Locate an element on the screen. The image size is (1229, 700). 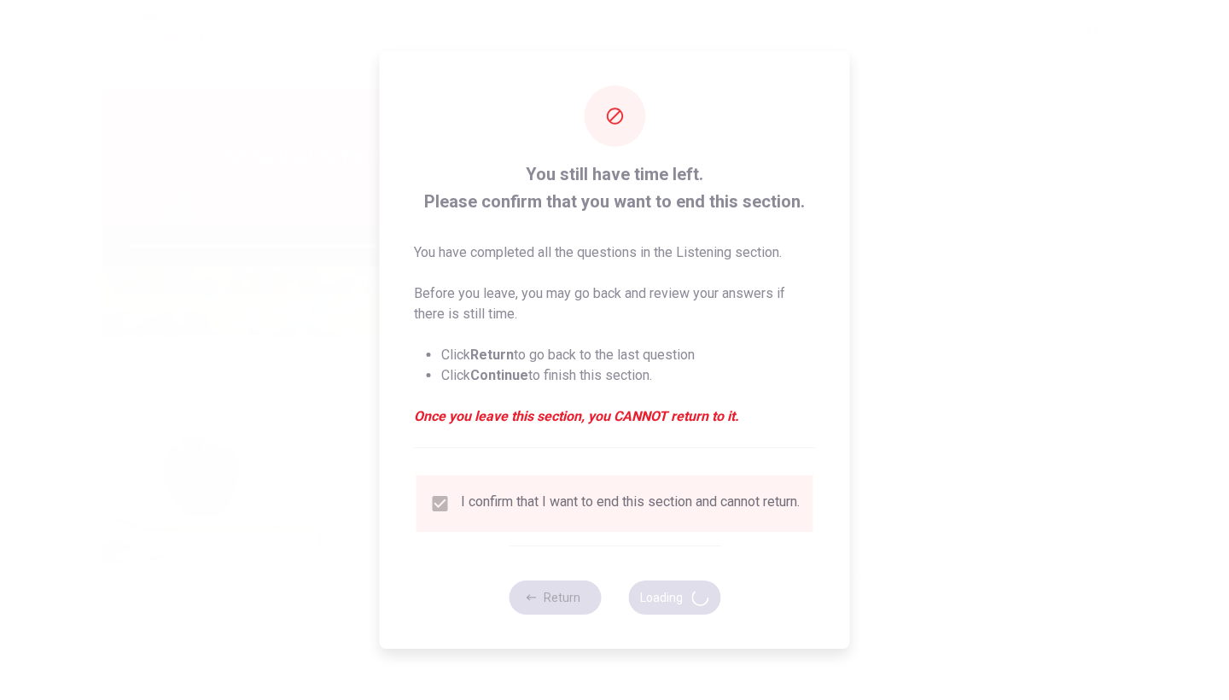
div: I confirm that I want to end this section and cannot return. is located at coordinates (630, 503).